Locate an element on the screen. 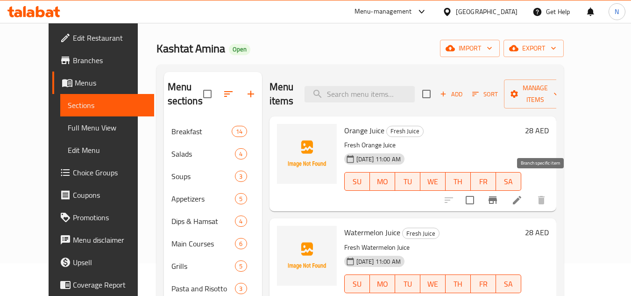 This screenshot has height=296, width=631. span: Sort items is located at coordinates (485, 94).